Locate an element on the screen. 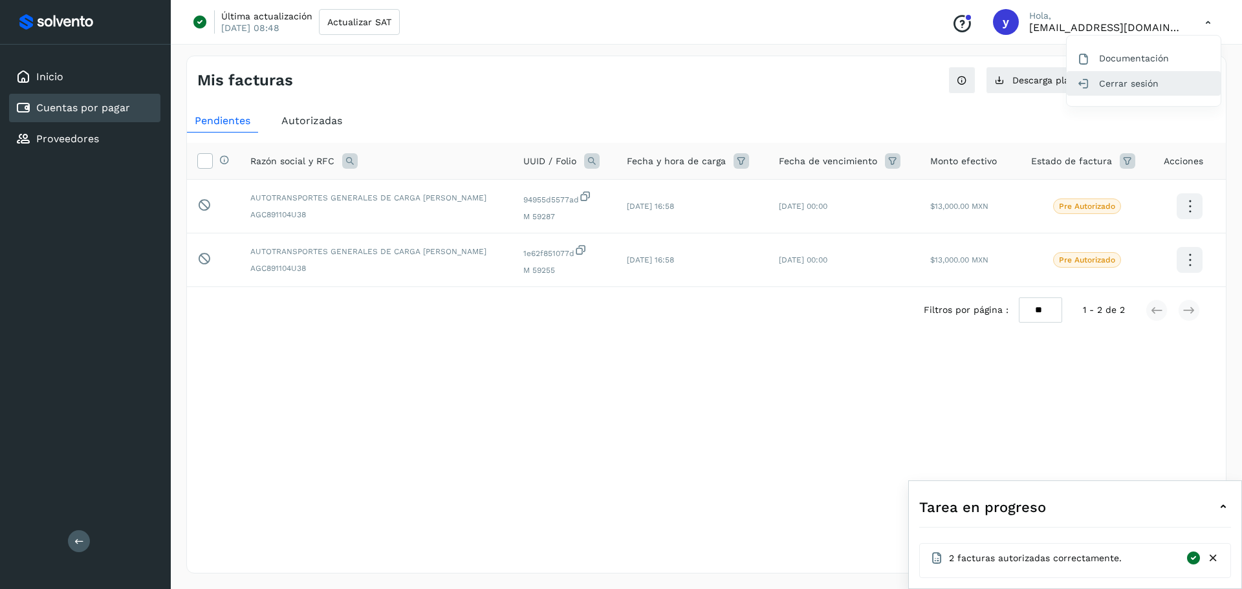 The image size is (1242, 589). span: 2 facturas autorizadas correctamente. is located at coordinates (1035, 558).